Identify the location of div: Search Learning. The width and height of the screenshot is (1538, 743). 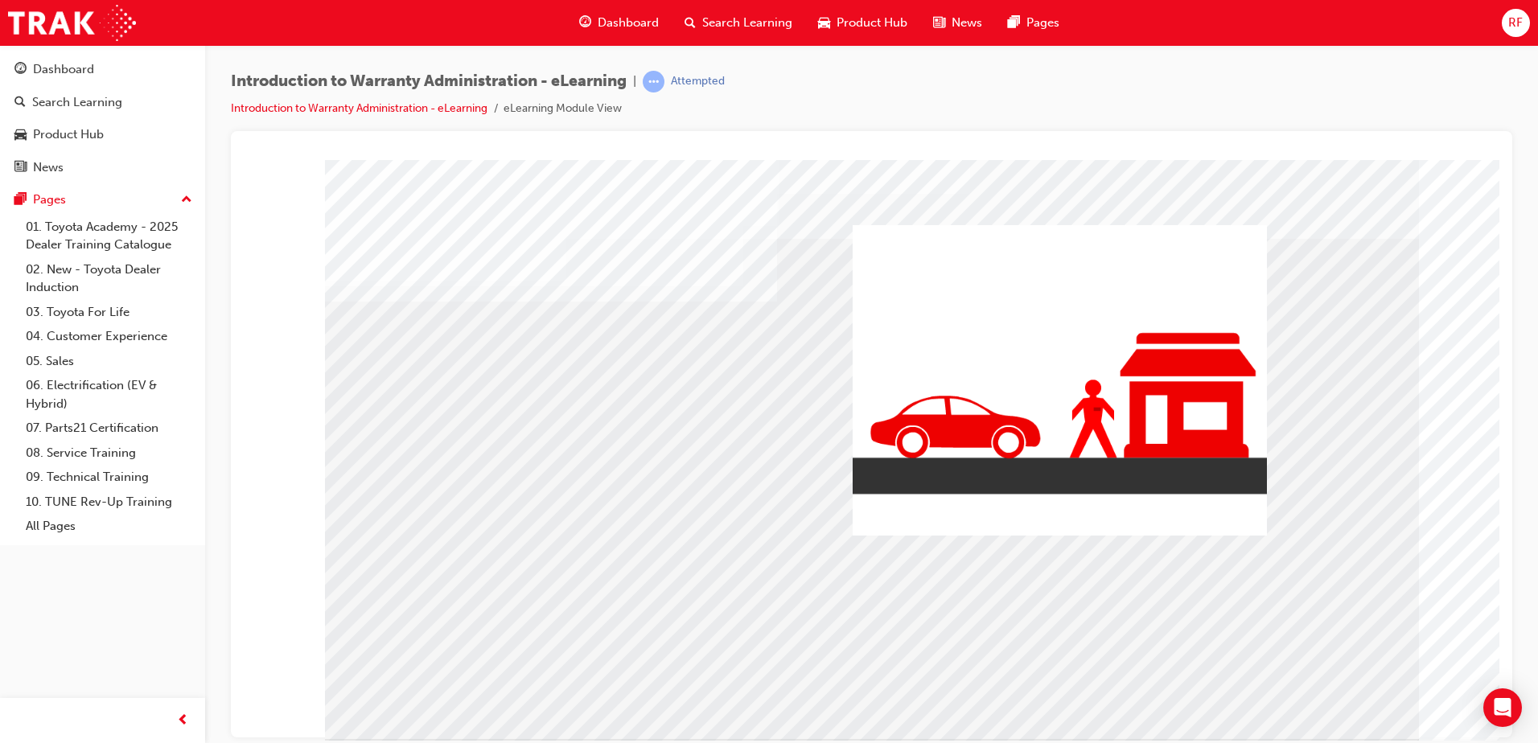
(77, 102).